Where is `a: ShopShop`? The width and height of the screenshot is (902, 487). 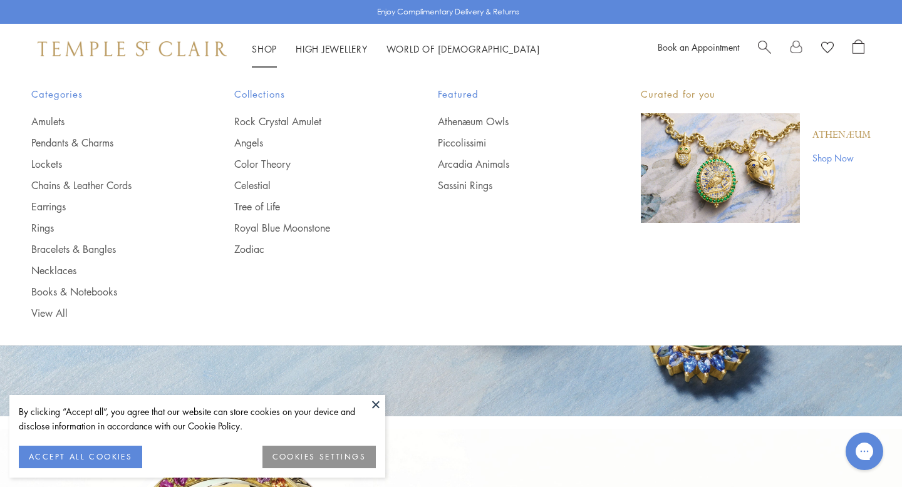
a: ShopShop is located at coordinates (264, 49).